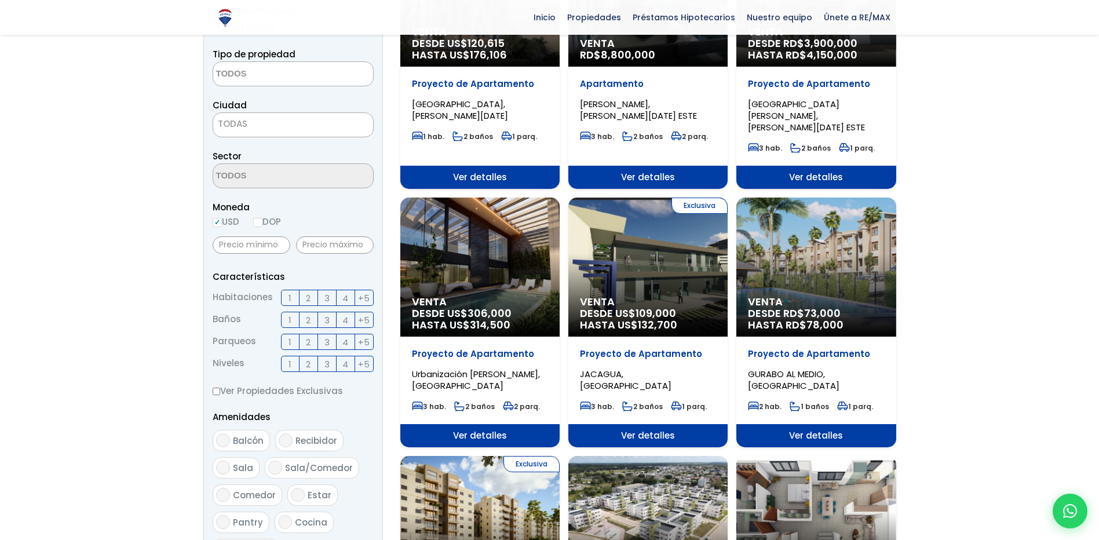 This screenshot has width=1099, height=540. What do you see at coordinates (316, 440) in the screenshot?
I see `span: Recibidor` at bounding box center [316, 440].